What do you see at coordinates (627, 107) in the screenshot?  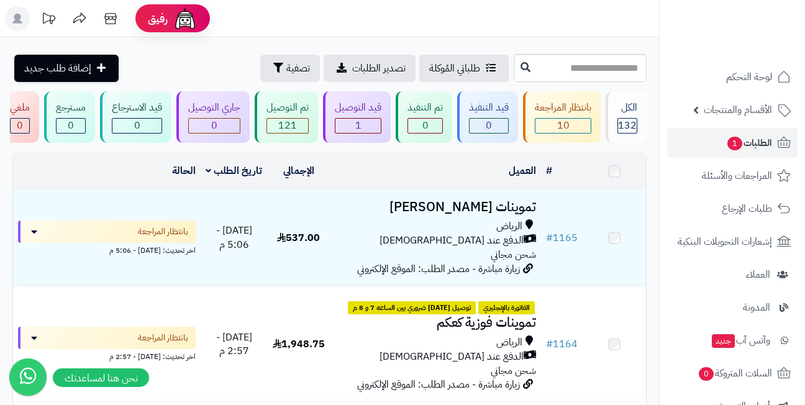 I see `div: الكل` at bounding box center [627, 107].